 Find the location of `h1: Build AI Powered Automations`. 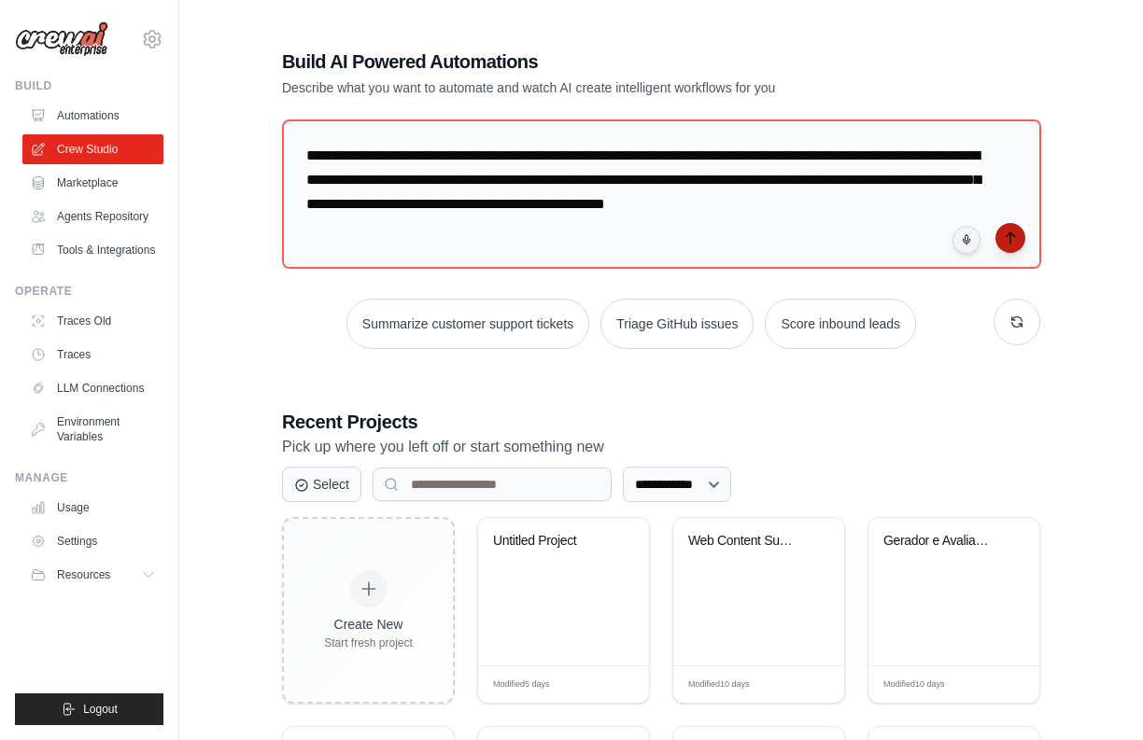

h1: Build AI Powered Automations is located at coordinates (596, 62).